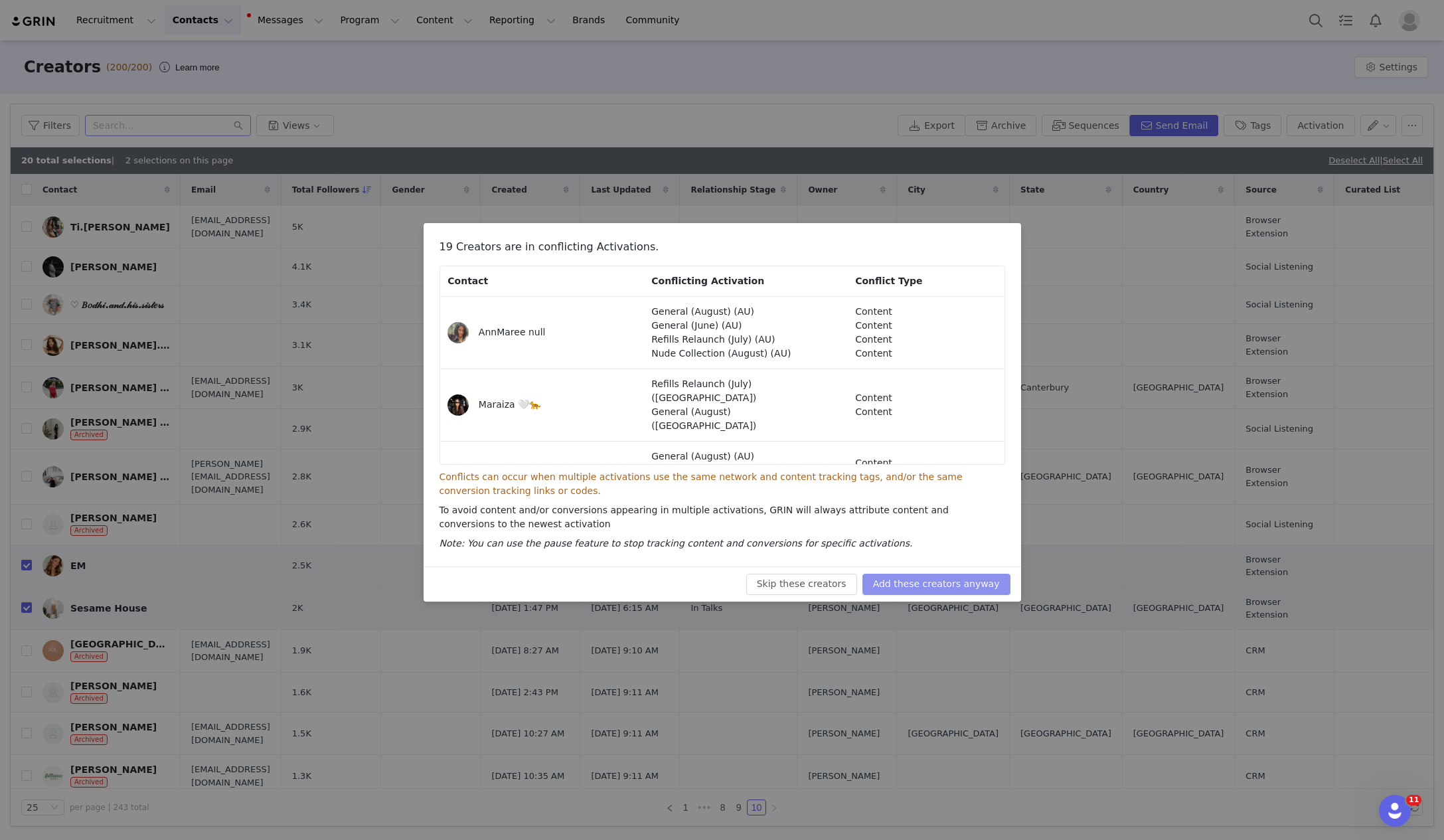  What do you see at coordinates (467, 281) in the screenshot?
I see `span: Contact` at bounding box center [467, 281].